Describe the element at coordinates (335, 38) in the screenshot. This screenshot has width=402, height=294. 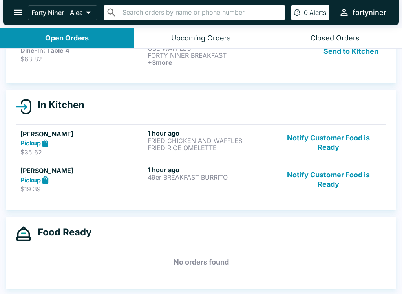
I see `div: Closed Orders` at that location.